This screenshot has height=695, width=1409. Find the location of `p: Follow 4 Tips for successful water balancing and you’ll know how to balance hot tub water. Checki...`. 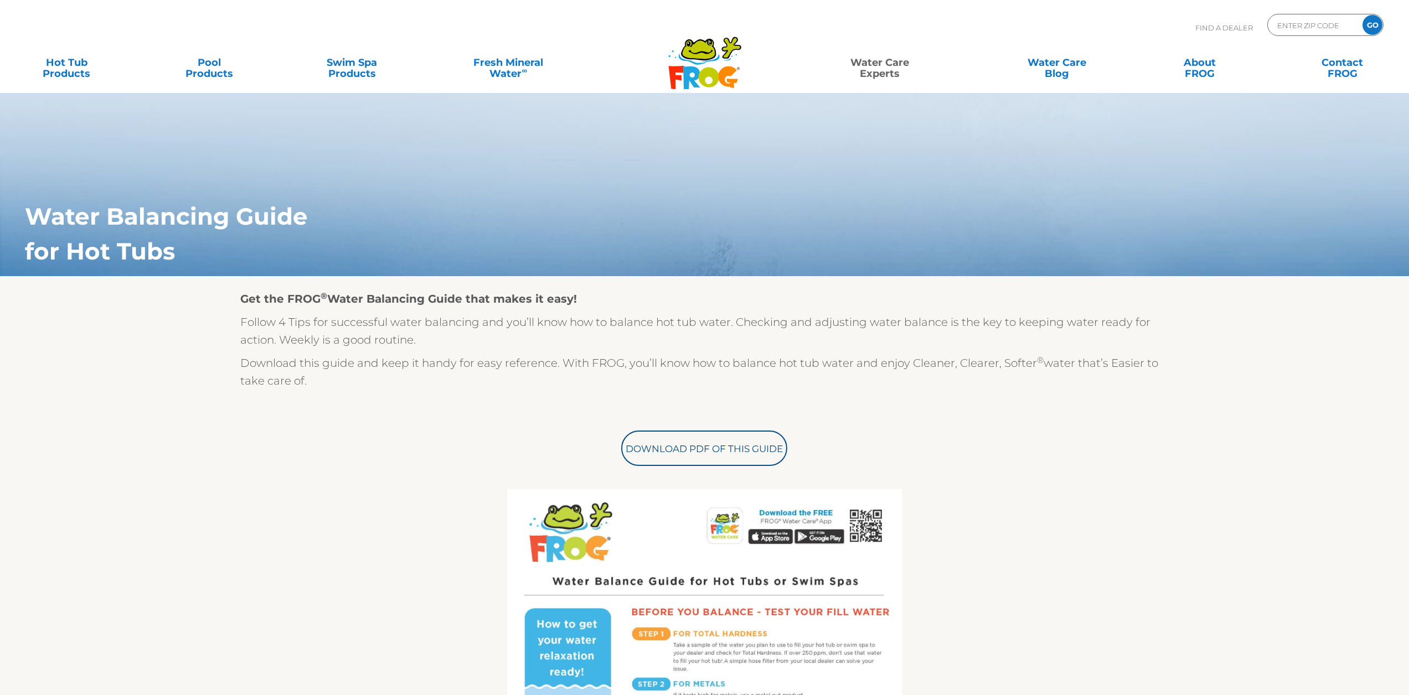

p: Follow 4 Tips for successful water balancing and you’ll know how to balance hot tub water. Checki... is located at coordinates (704, 331).